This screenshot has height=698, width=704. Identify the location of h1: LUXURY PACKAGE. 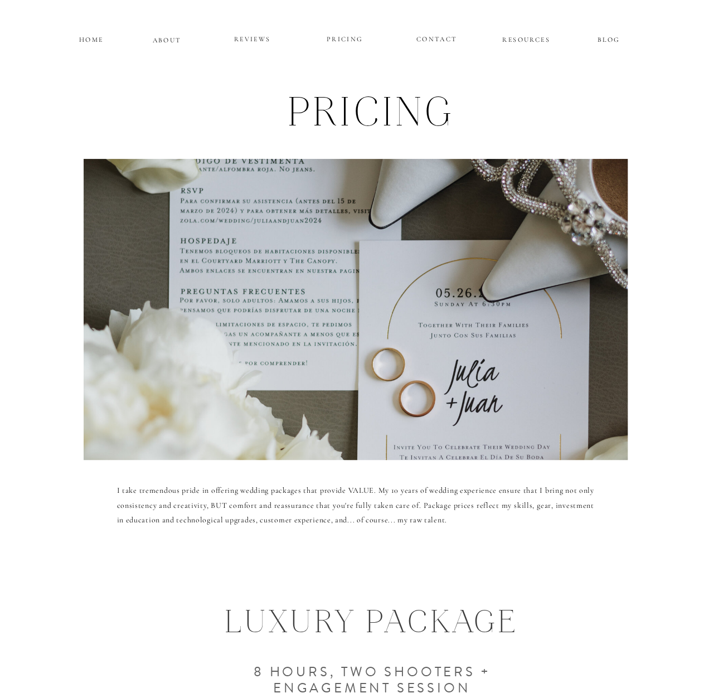
(372, 619).